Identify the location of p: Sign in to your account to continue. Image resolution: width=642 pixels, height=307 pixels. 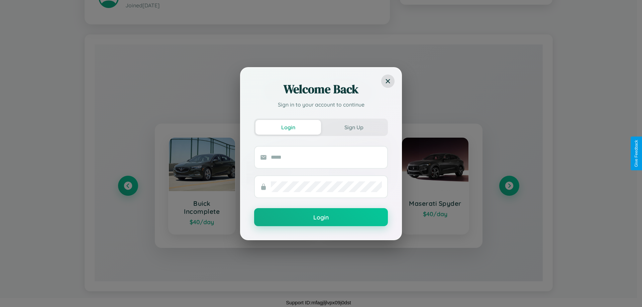
(321, 105).